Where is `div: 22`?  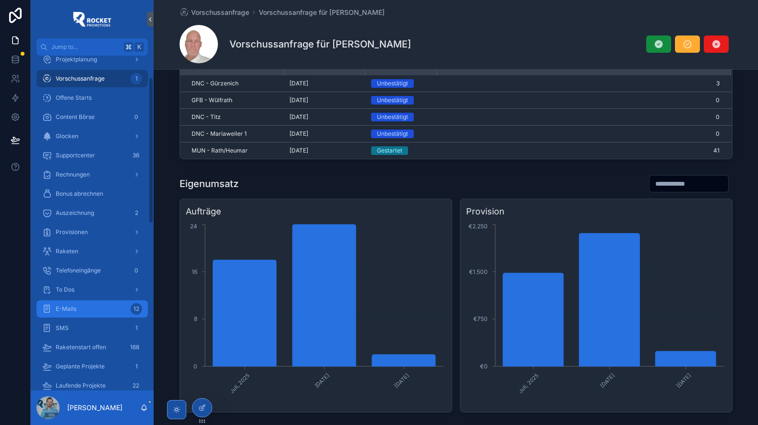
div: 22 is located at coordinates (136, 386).